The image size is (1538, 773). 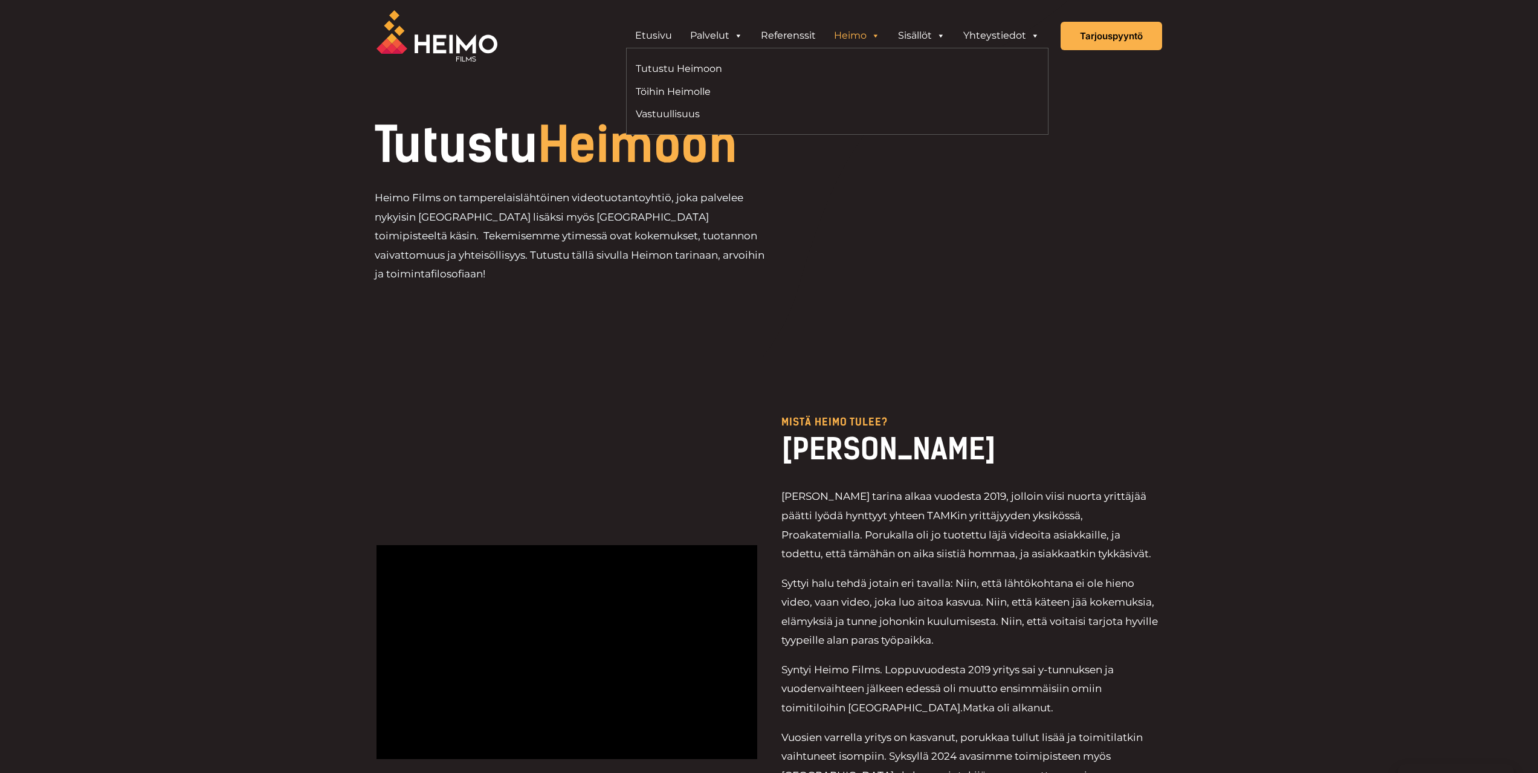 What do you see at coordinates (922, 36) in the screenshot?
I see `a: Sisällöt` at bounding box center [922, 36].